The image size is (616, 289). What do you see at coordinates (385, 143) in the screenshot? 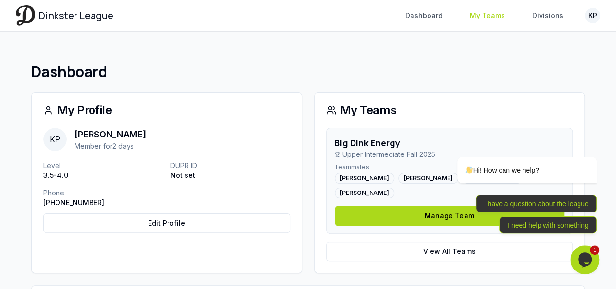
I see `h3: Big Dink Energy` at bounding box center [385, 143].